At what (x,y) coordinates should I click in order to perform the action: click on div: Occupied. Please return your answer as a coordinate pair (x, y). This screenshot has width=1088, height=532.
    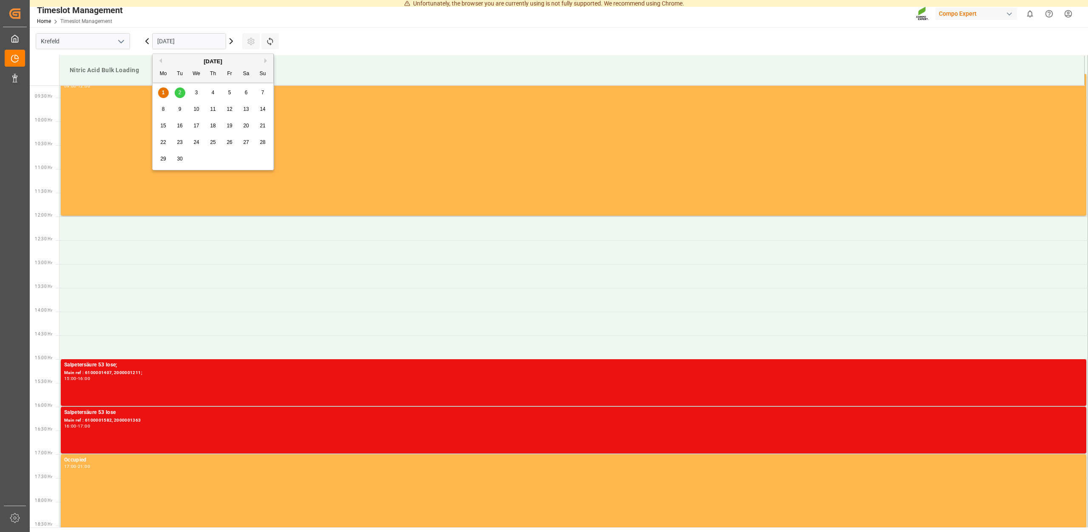
    Looking at the image, I should click on (573, 461).